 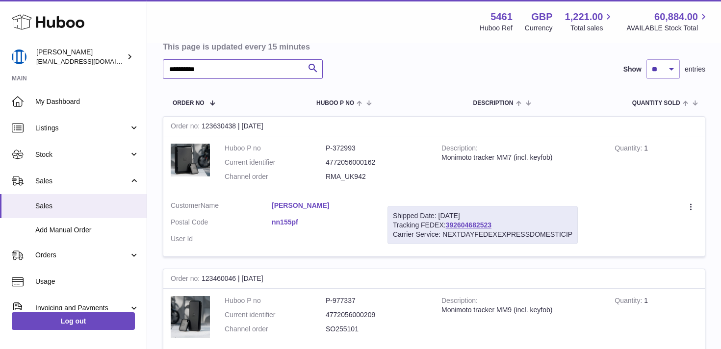 What do you see at coordinates (188, 103) in the screenshot?
I see `span: Order No` at bounding box center [188, 103].